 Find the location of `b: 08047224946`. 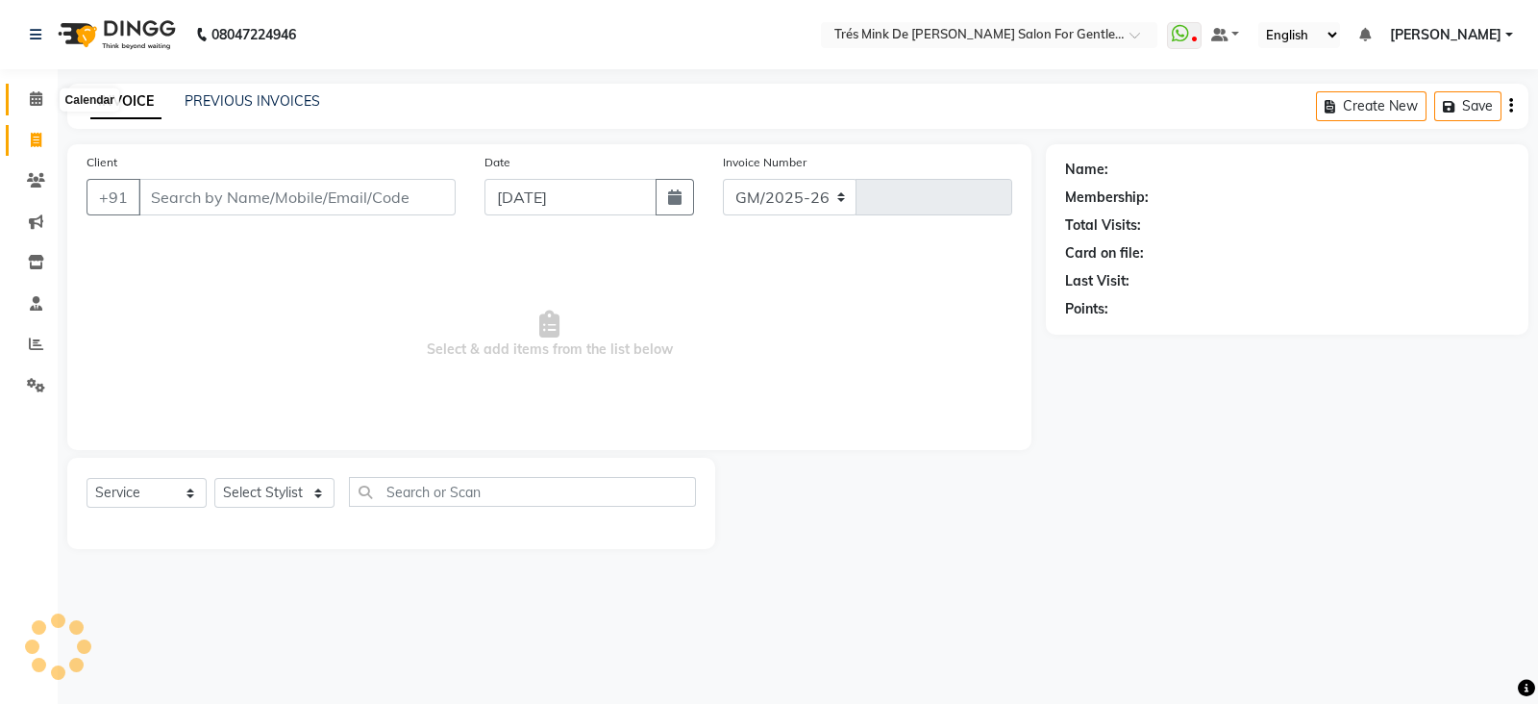

b: 08047224946 is located at coordinates (254, 35).